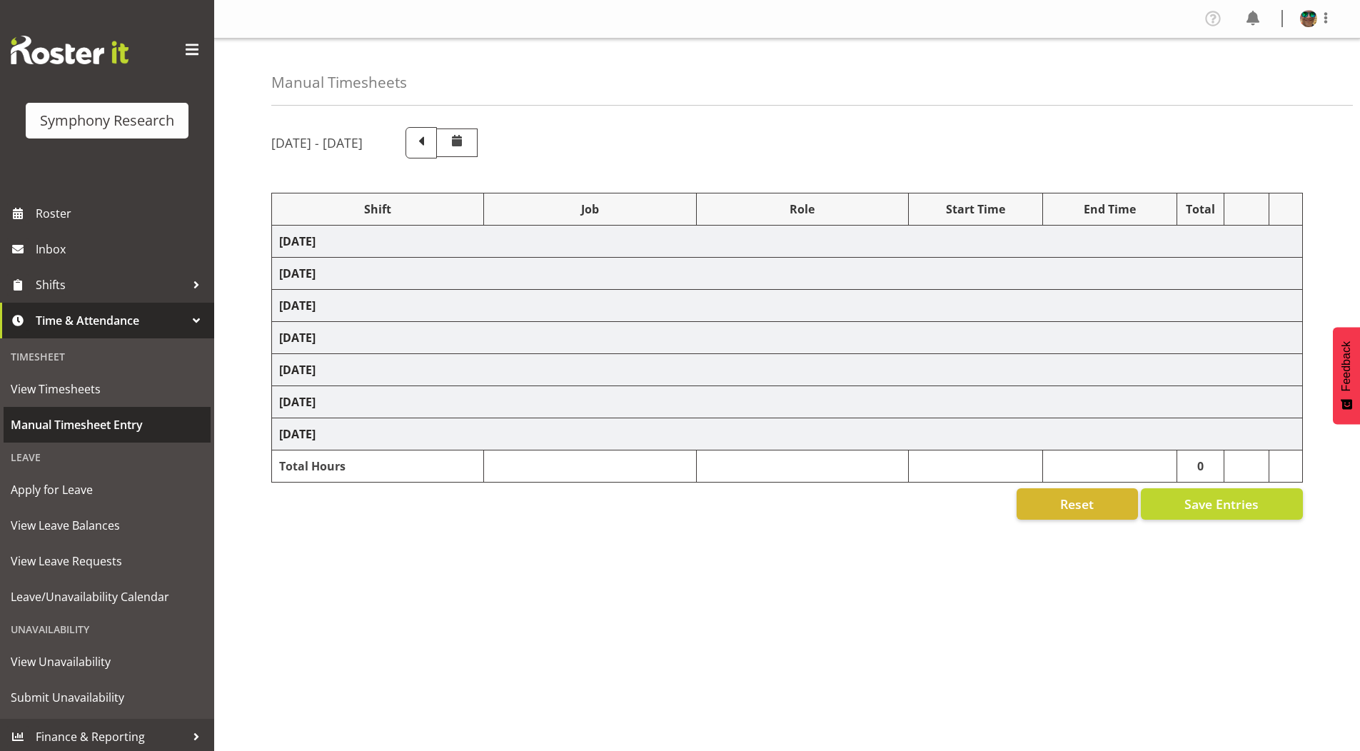 The width and height of the screenshot is (1360, 751). Describe the element at coordinates (107, 490) in the screenshot. I see `a: Apply for Leave` at that location.